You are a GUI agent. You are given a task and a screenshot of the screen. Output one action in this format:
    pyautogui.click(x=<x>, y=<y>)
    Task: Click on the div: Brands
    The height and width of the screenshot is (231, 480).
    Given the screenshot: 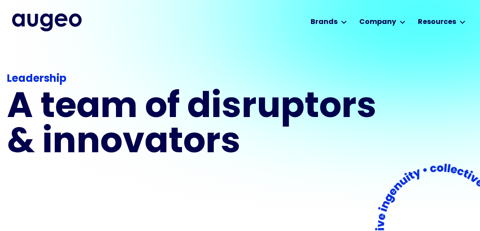 What is the action you would take?
    pyautogui.click(x=324, y=22)
    